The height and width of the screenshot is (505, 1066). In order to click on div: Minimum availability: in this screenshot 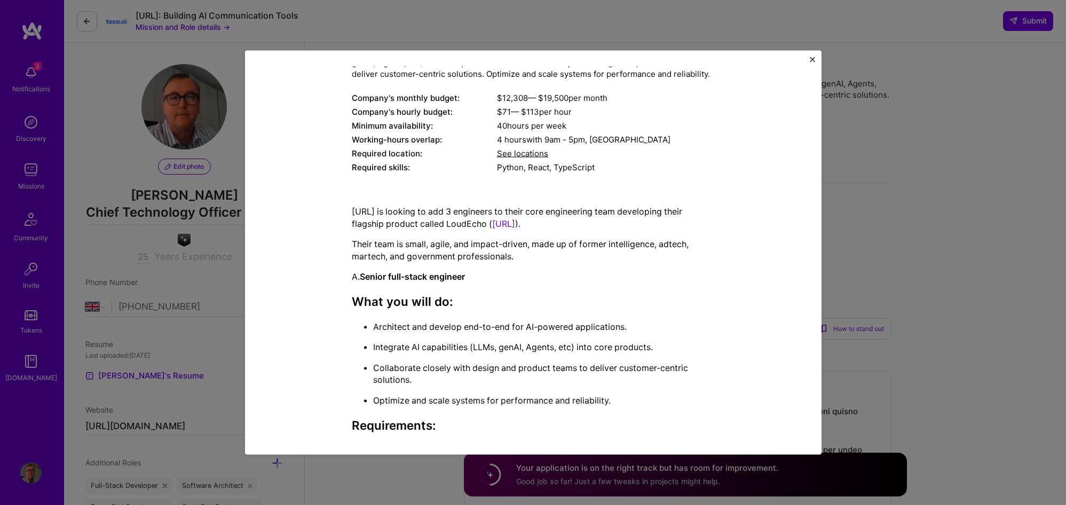, I will do `click(425, 125)`.